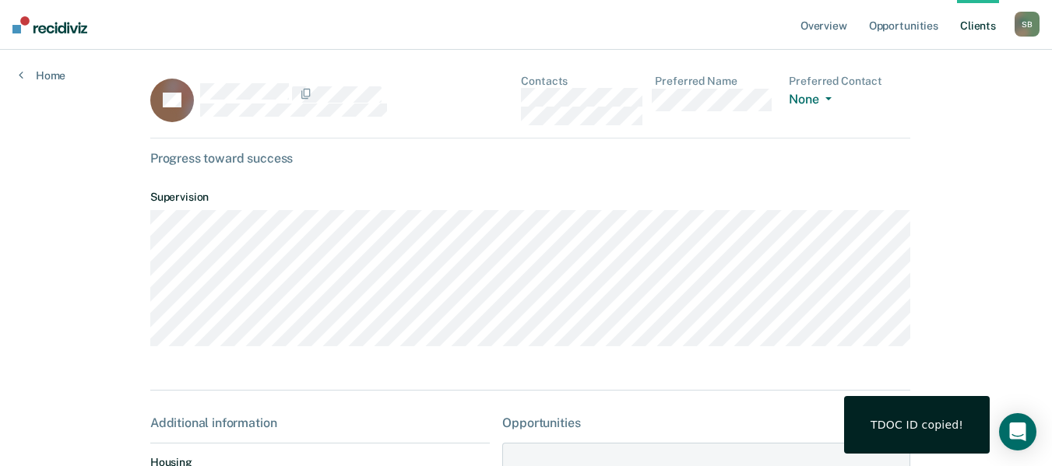 The width and height of the screenshot is (1052, 466). What do you see at coordinates (706, 423) in the screenshot?
I see `div: Opportunities` at bounding box center [706, 423].